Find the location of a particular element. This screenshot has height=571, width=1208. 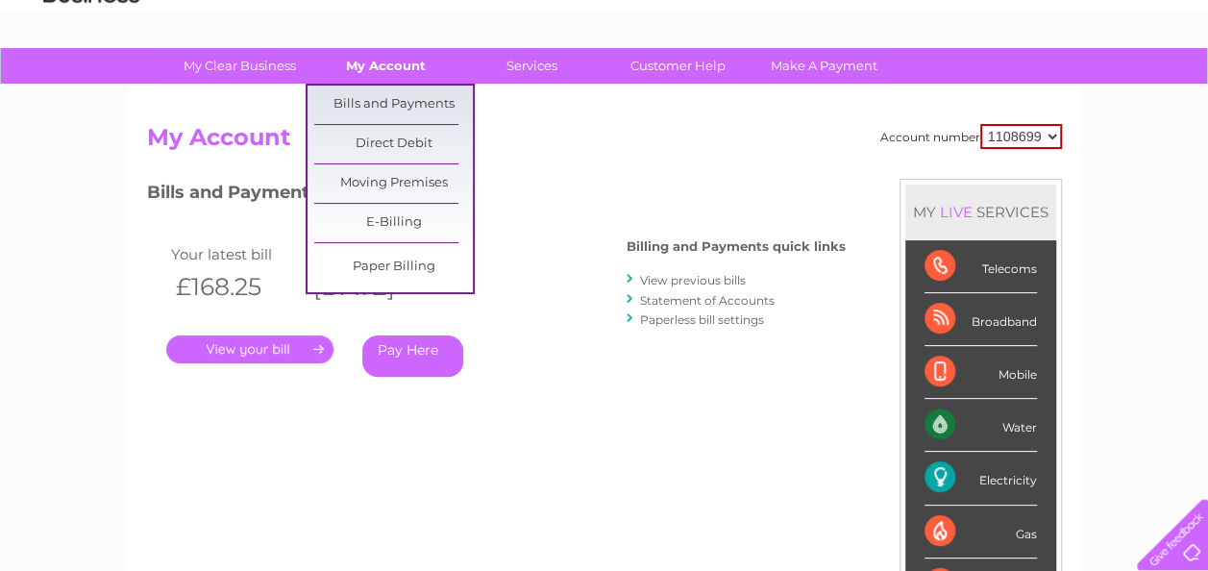

a: Energy is located at coordinates (939, 88).